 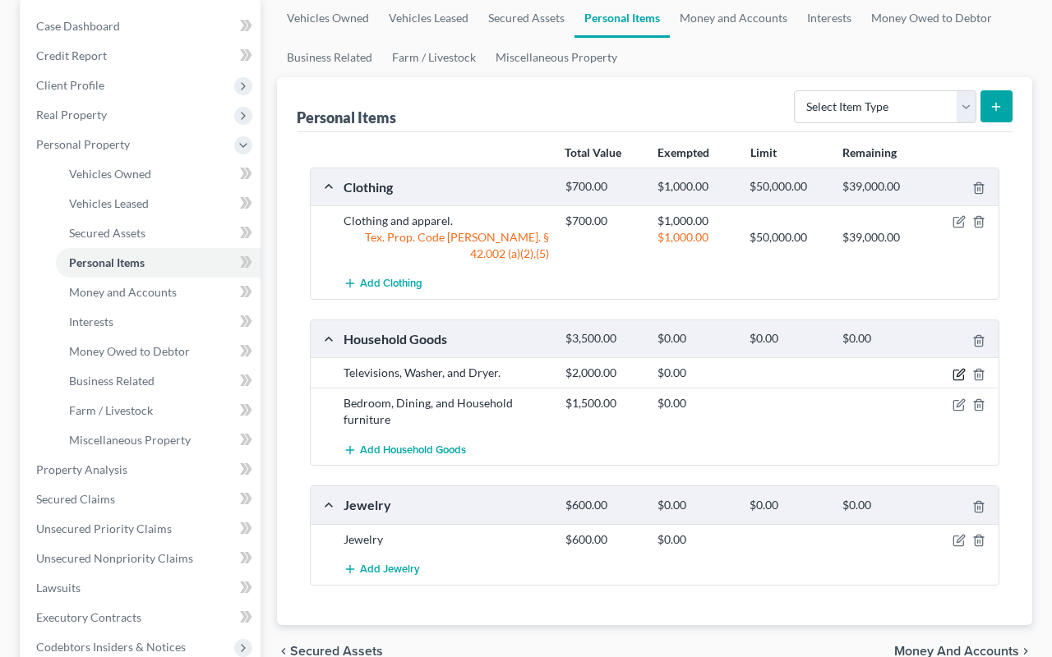 I want to click on span: Secured Claims, so click(x=76, y=499).